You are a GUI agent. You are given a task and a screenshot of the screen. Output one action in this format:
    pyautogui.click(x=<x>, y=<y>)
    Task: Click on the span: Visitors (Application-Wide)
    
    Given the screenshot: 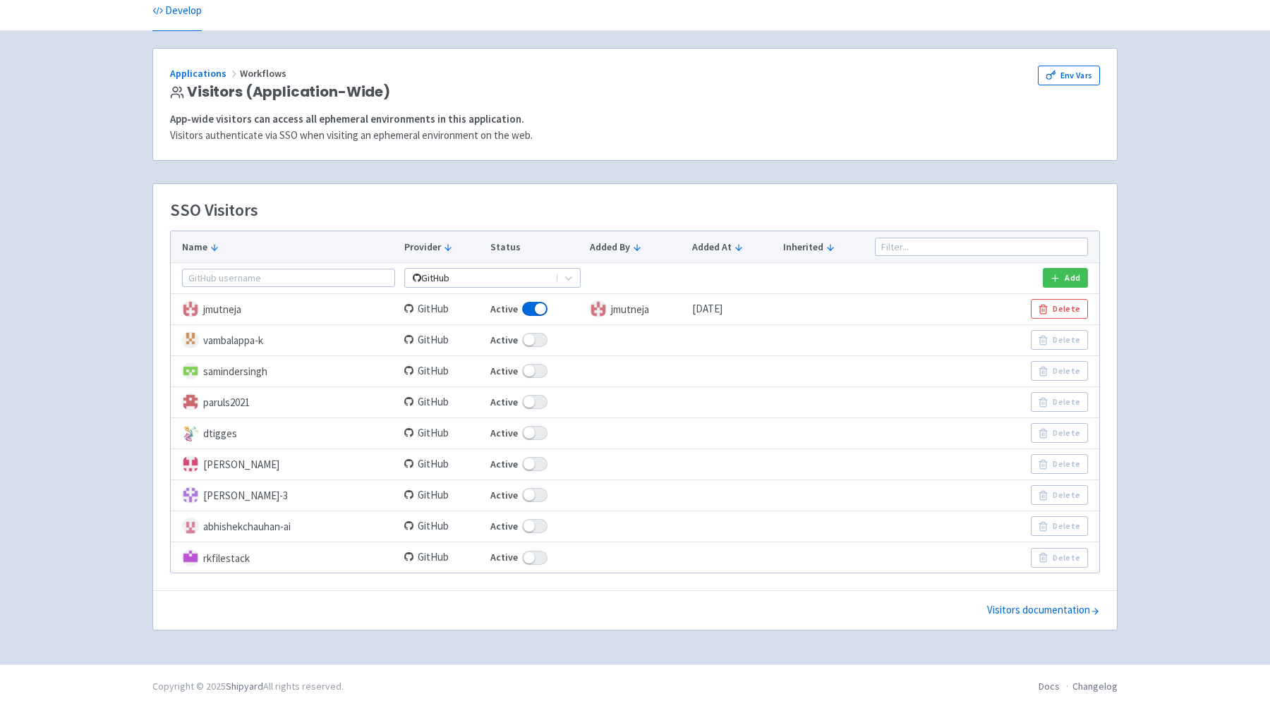 What is the action you would take?
    pyautogui.click(x=289, y=92)
    